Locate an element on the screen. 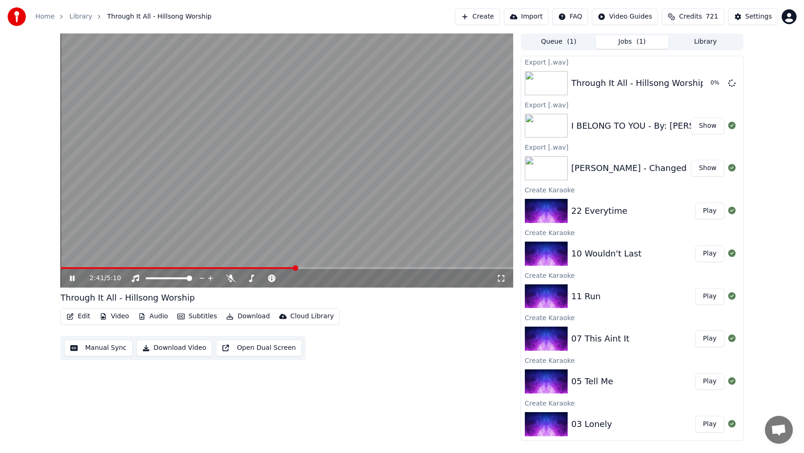  span: Through It All - Hillsong Worship is located at coordinates (159, 17).